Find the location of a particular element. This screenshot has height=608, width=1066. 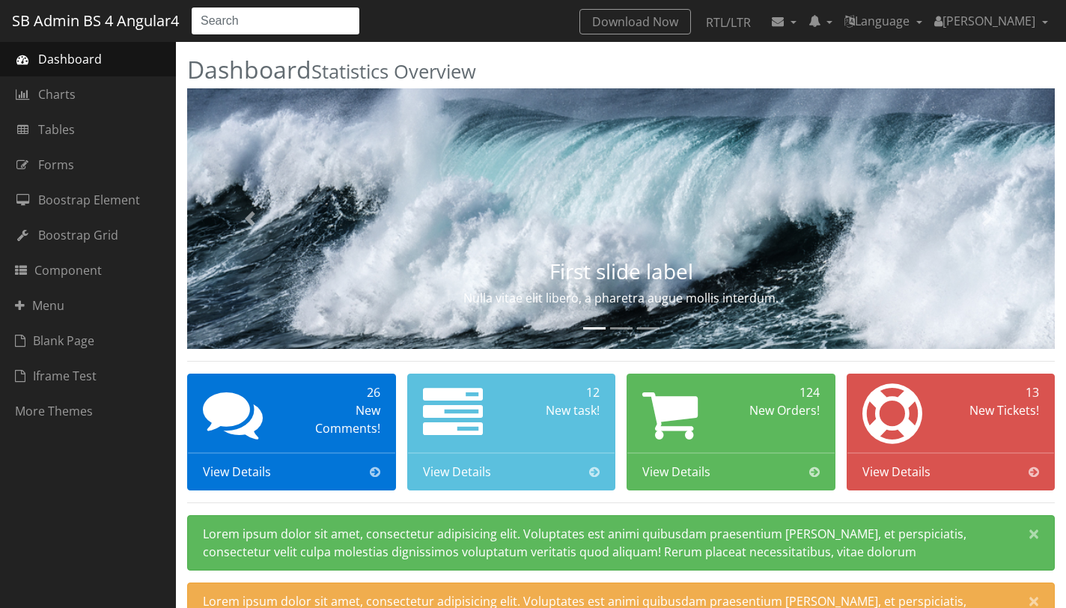

h3: First slide label is located at coordinates (621, 271).